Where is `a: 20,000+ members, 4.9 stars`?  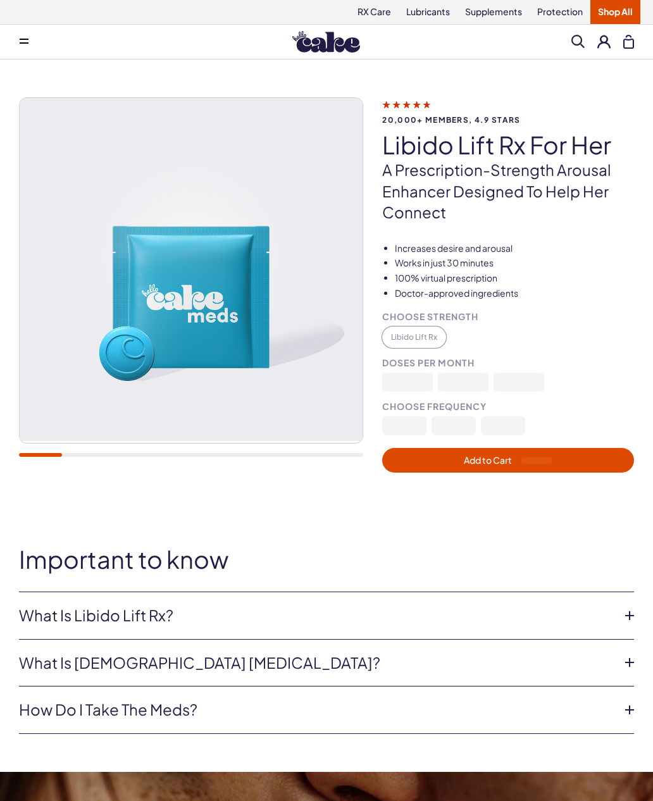
a: 20,000+ members, 4.9 stars is located at coordinates (508, 111).